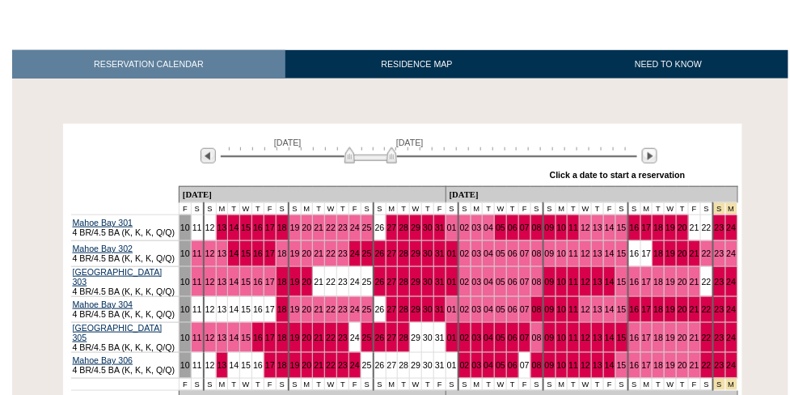 This screenshot has width=790, height=395. I want to click on a: Mahoe Bay 306, so click(103, 360).